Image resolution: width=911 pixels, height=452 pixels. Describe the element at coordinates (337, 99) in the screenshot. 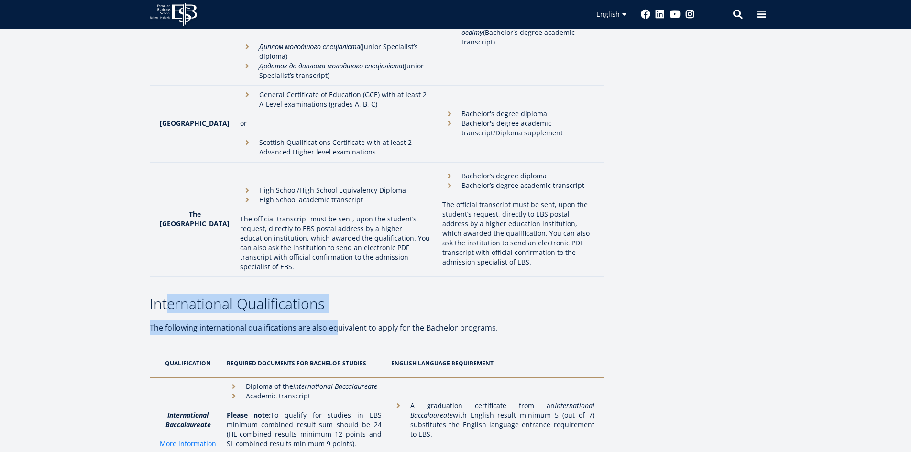

I see `li: General Certificate of Education (GCE) with at least 2 A-Level examinations (grades A, B, C)` at that location.